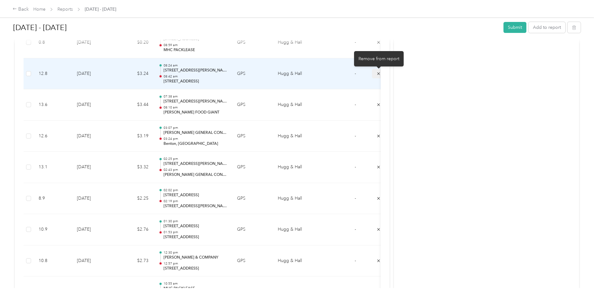 This screenshot has width=597, height=299. I want to click on a: Home, so click(39, 9).